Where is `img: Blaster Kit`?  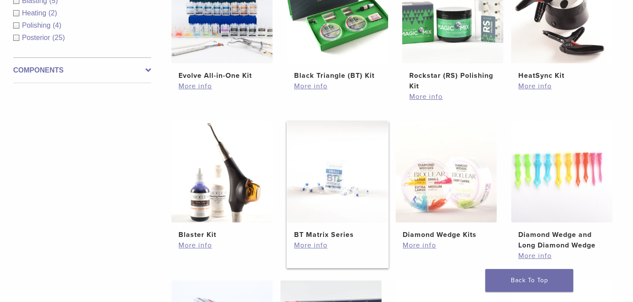
img: Blaster Kit is located at coordinates (222, 172).